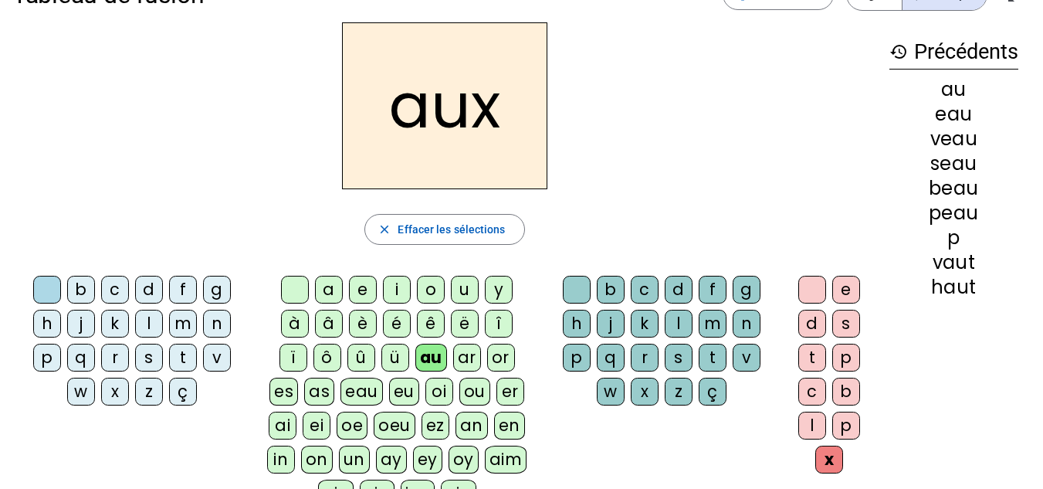  I want to click on div: ou, so click(475, 391).